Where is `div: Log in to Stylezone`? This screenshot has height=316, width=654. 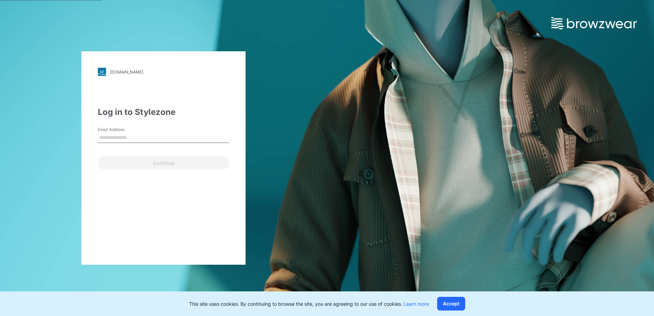
div: Log in to Stylezone is located at coordinates (164, 112).